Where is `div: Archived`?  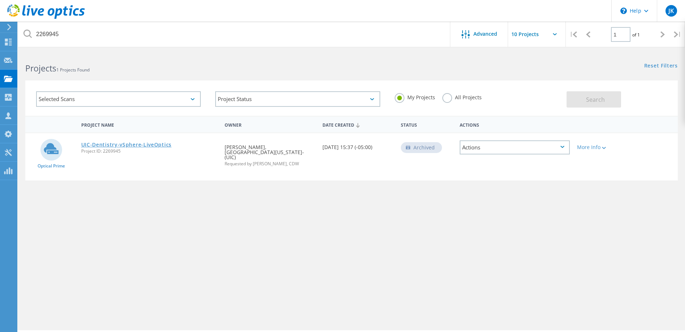 div: Archived is located at coordinates (422, 148).